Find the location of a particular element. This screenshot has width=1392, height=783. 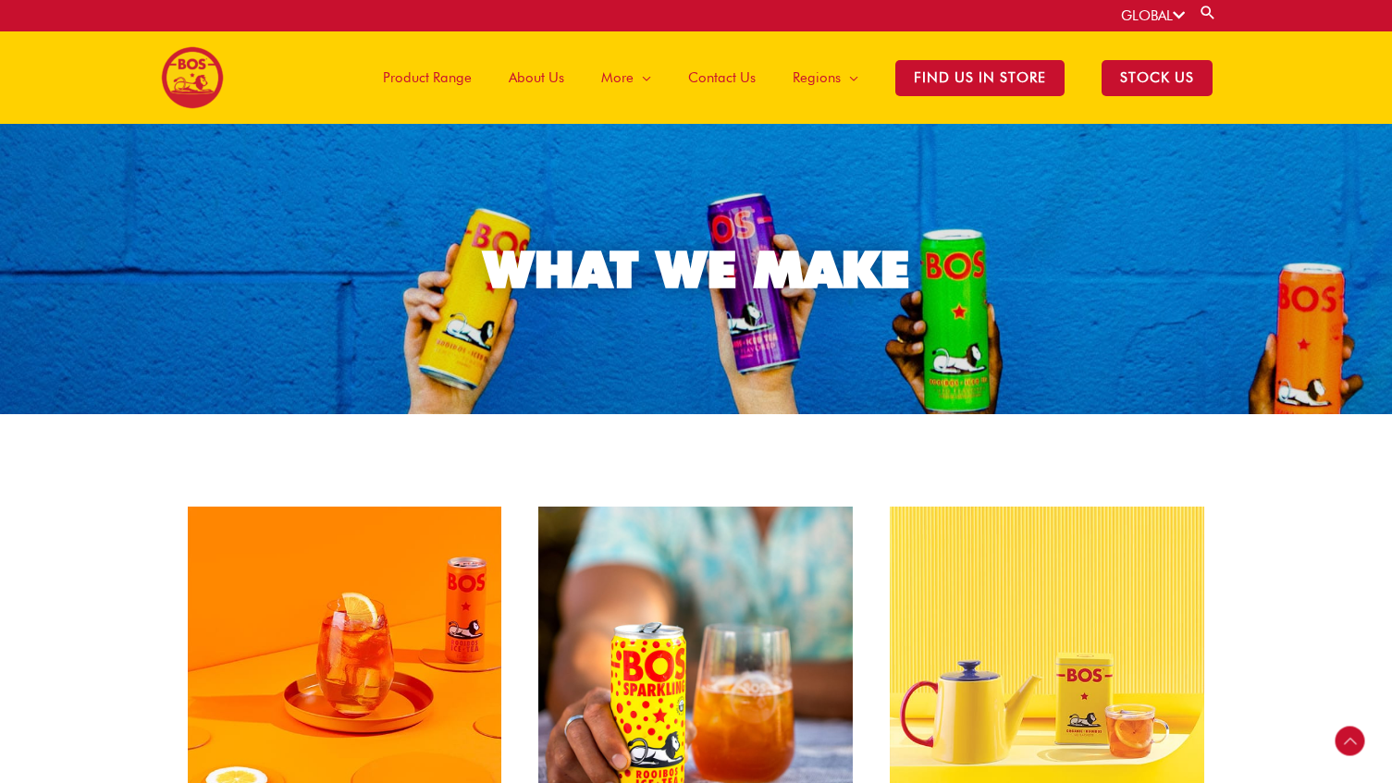

nav: Site Navigation is located at coordinates (791, 78).